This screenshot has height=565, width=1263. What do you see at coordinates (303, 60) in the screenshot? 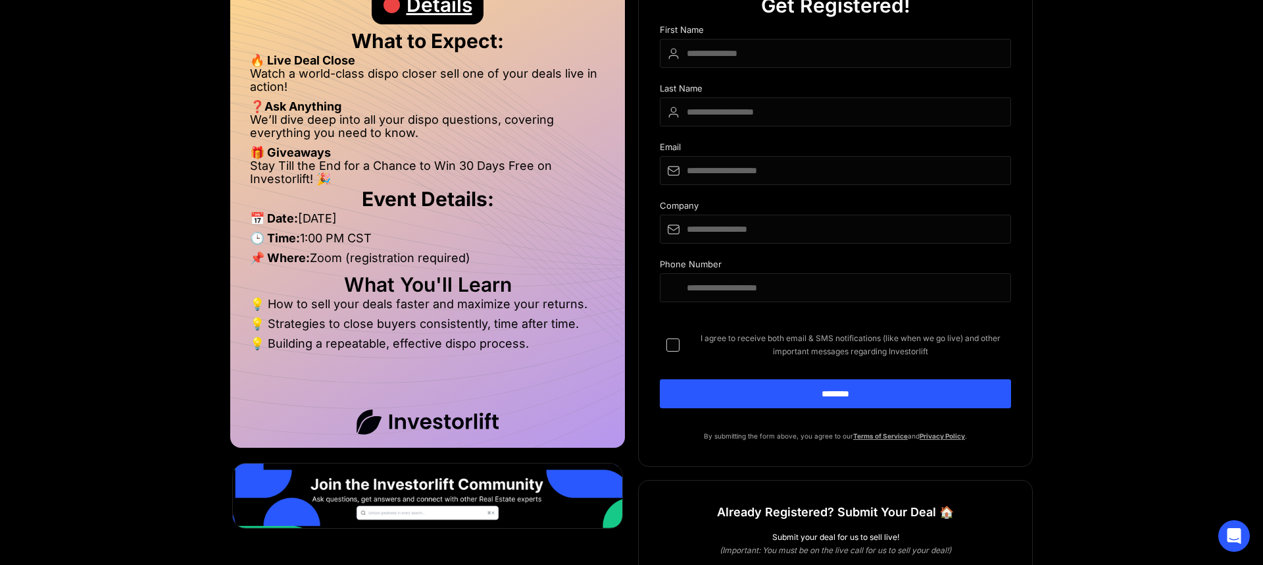
I see `strong: 🔥 Live Deal Close` at bounding box center [303, 60].